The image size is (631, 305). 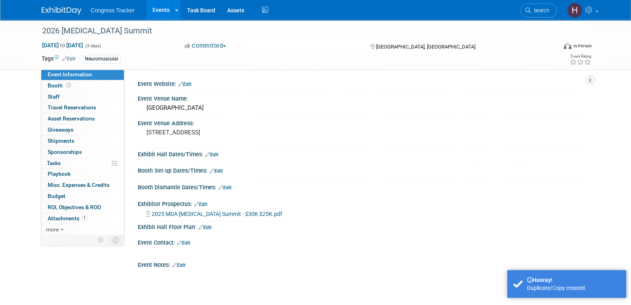 What do you see at coordinates (68, 218) in the screenshot?
I see `span: Attachments` at bounding box center [68, 218].